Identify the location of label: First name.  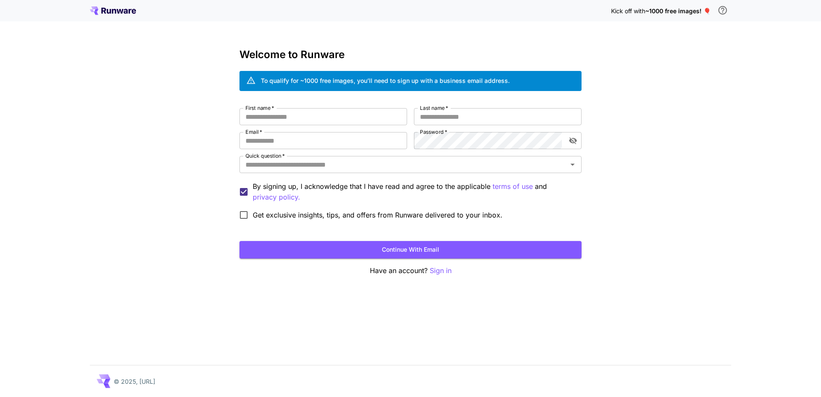
(260, 108).